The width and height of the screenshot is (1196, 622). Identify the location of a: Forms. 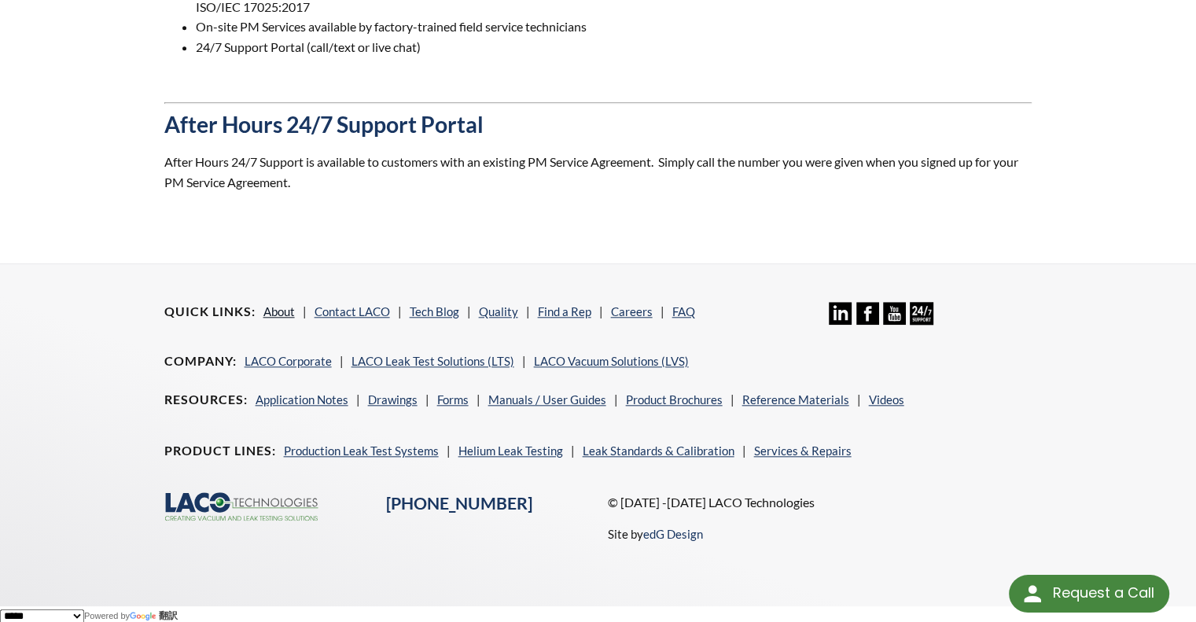
(453, 399).